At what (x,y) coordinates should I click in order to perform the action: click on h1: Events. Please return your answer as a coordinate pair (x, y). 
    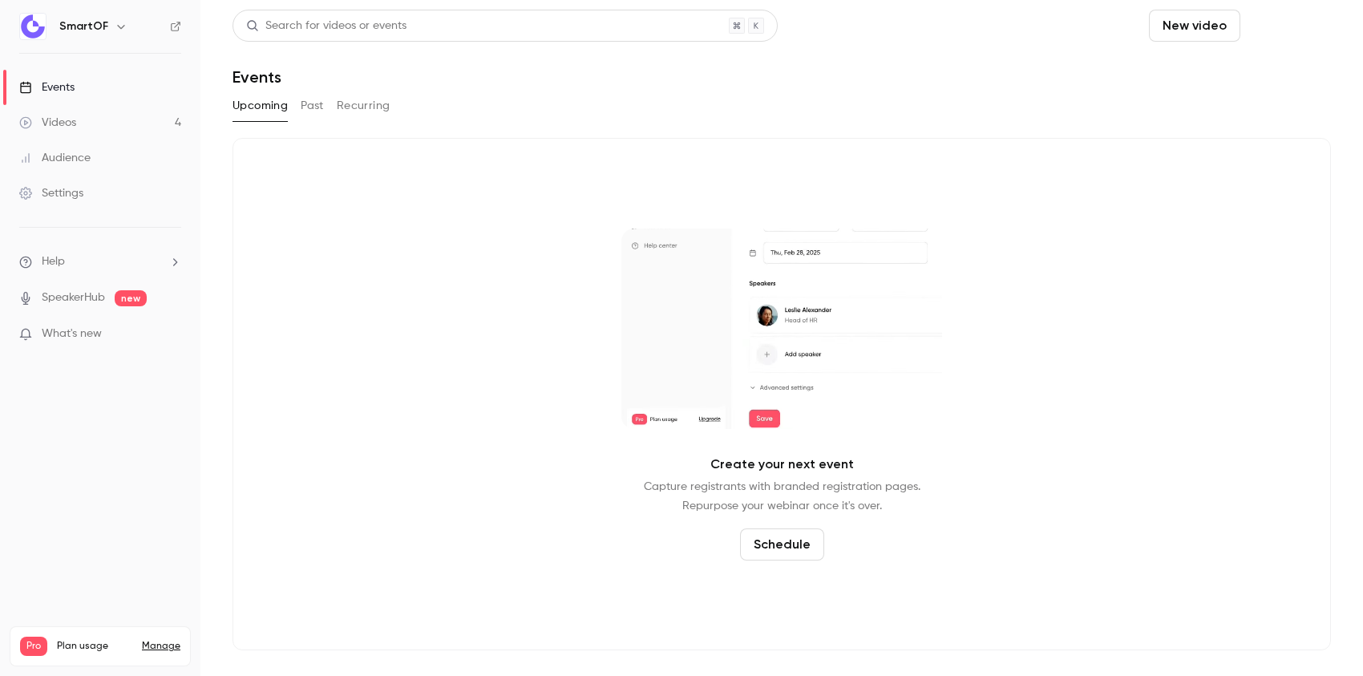
    Looking at the image, I should click on (257, 77).